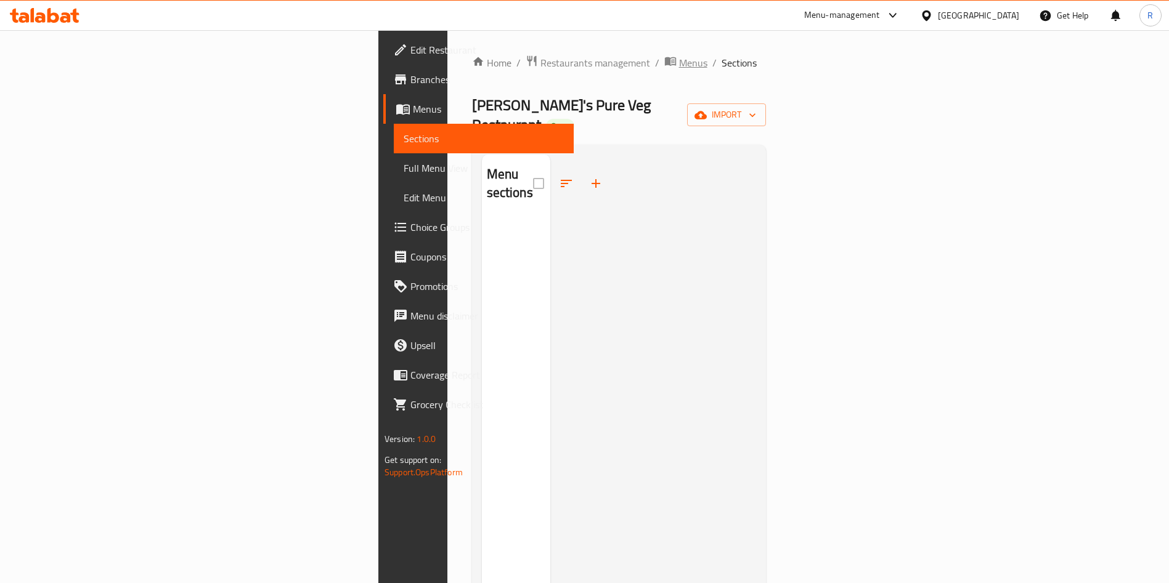  What do you see at coordinates (484, 168) in the screenshot?
I see `span: Full Menu View` at bounding box center [484, 168].